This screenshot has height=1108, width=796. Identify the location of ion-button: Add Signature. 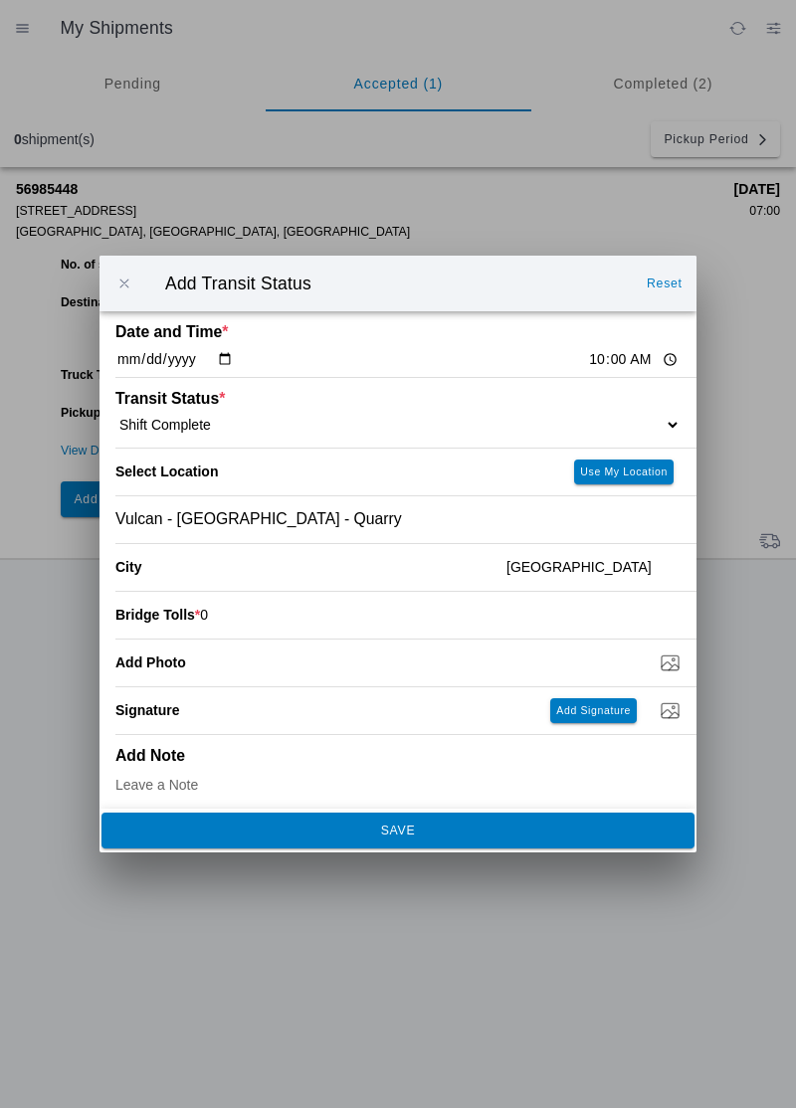
(593, 710).